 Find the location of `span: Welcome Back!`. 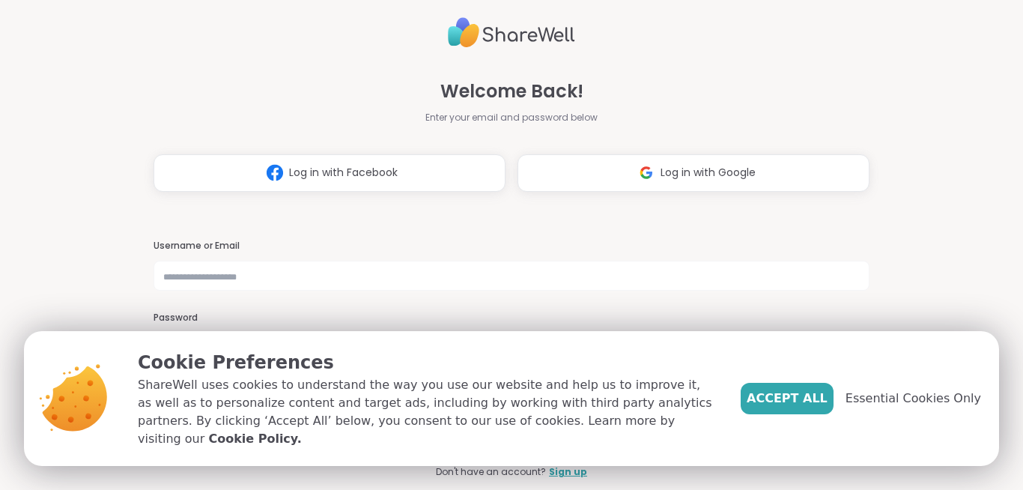

span: Welcome Back! is located at coordinates (511, 91).